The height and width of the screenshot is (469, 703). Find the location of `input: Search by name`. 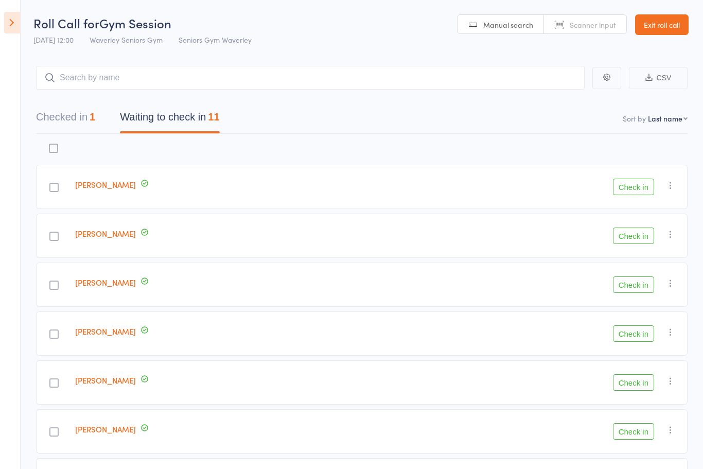

input: Search by name is located at coordinates (310, 78).